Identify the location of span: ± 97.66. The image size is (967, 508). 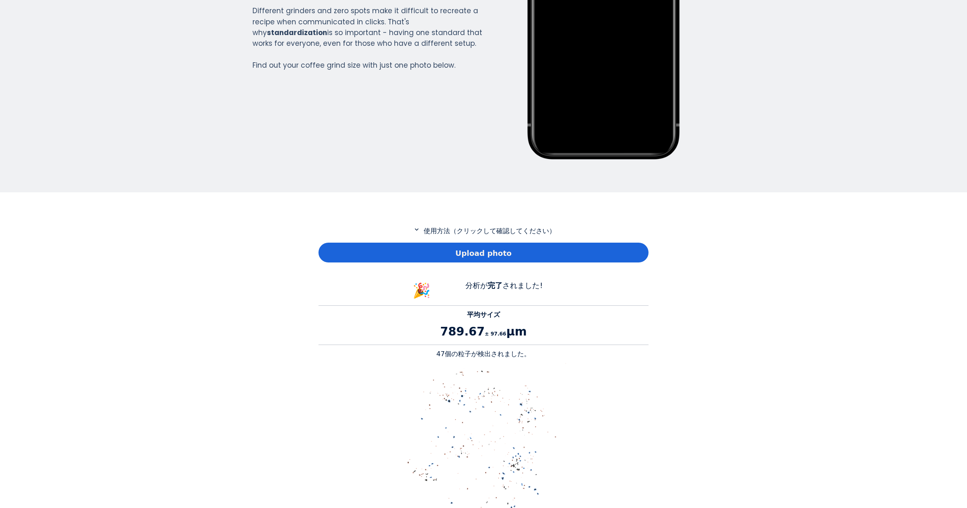
(495, 334).